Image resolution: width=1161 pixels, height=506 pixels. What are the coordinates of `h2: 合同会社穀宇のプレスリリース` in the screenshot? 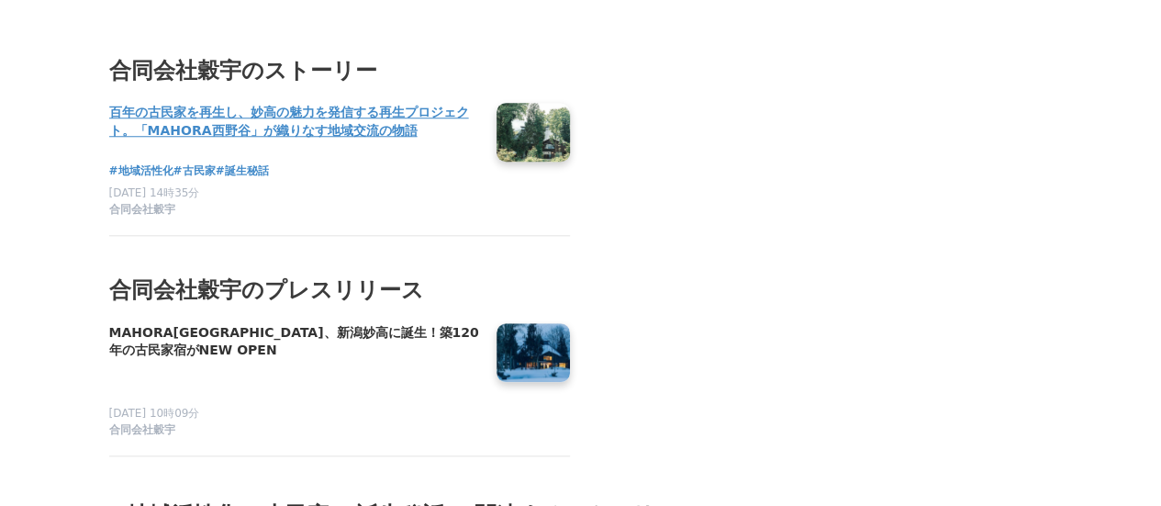 It's located at (581, 290).